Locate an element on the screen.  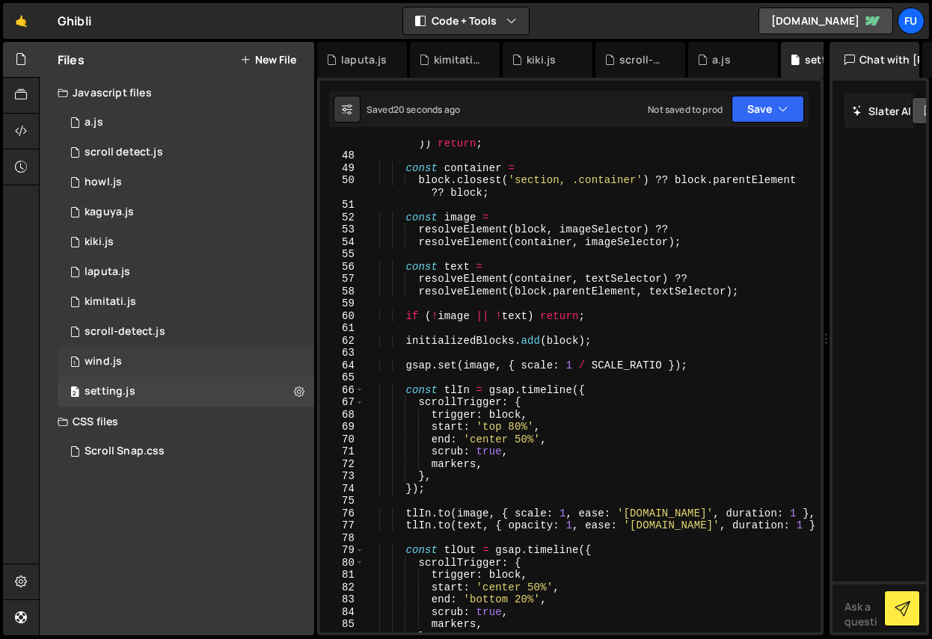
div: Fu is located at coordinates (911, 21).